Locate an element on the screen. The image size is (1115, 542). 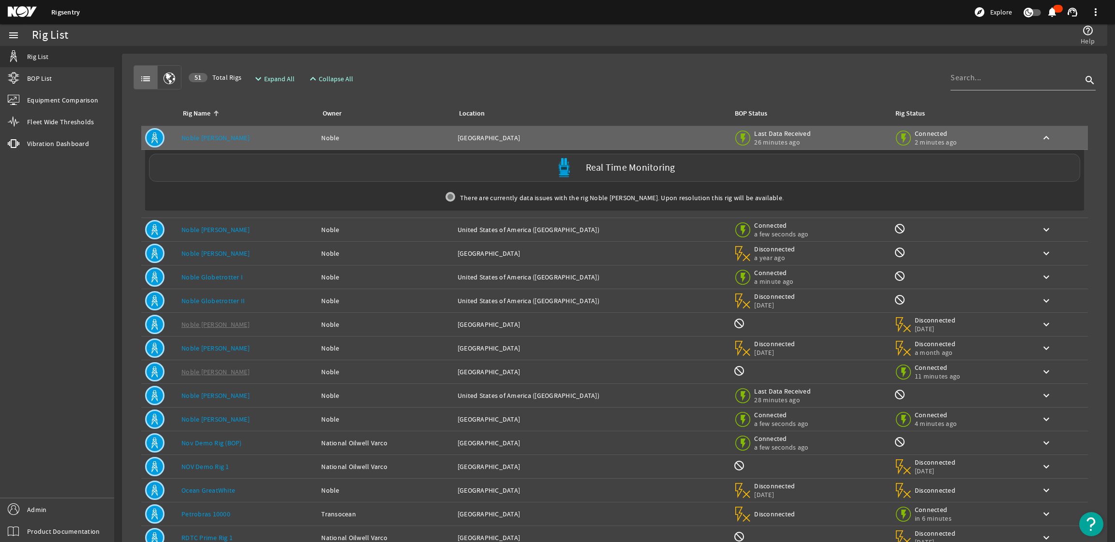
span: 4 minutes ago is located at coordinates (936, 424).